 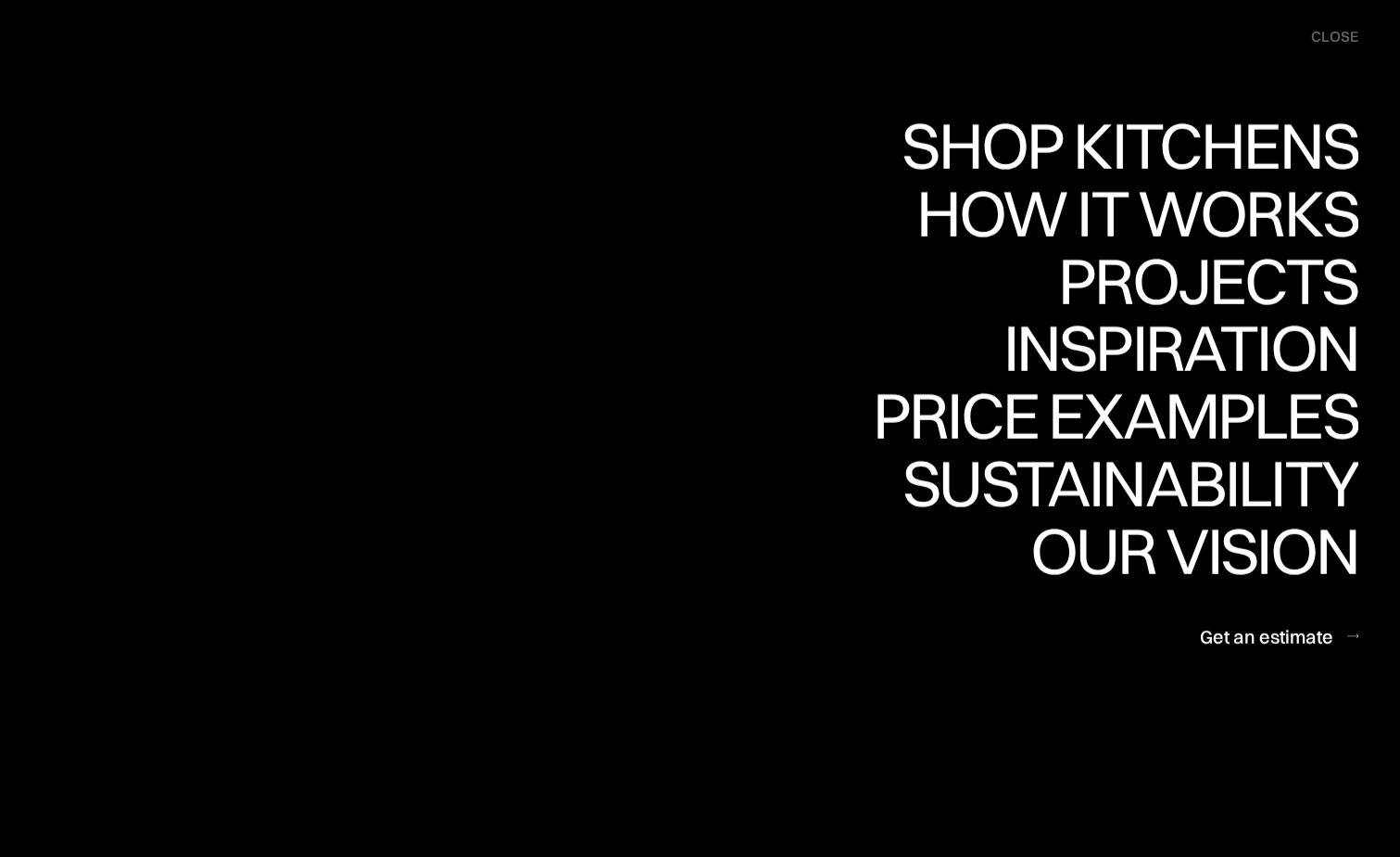 What do you see at coordinates (1208, 281) in the screenshot?
I see `a: ProjectsProjects` at bounding box center [1208, 281].